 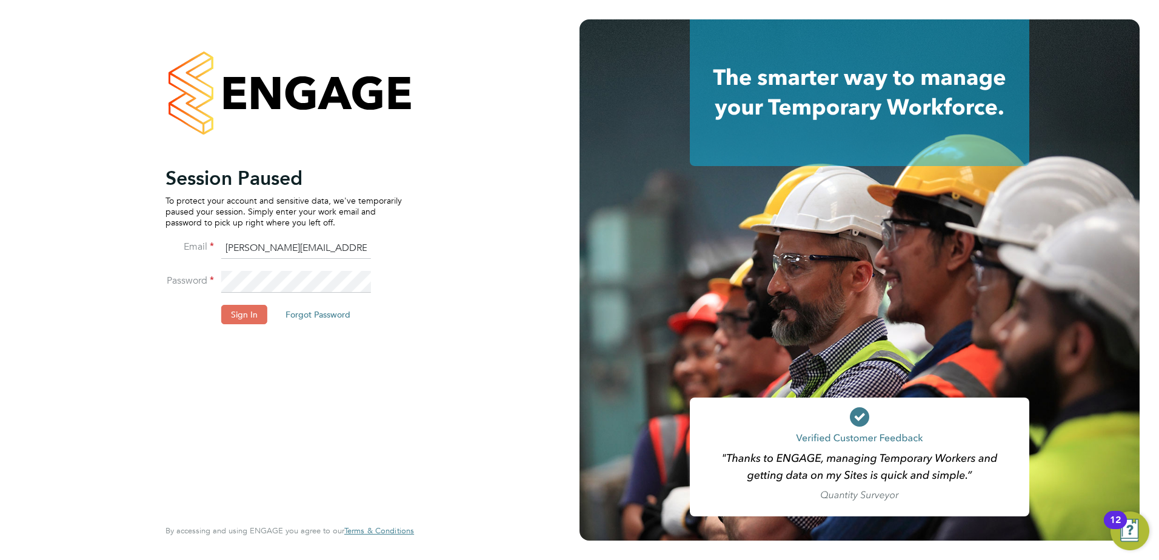 I want to click on button: Forgot Password, so click(x=318, y=315).